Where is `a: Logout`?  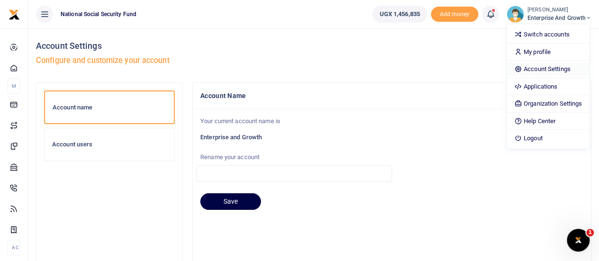 a: Logout is located at coordinates (548, 138).